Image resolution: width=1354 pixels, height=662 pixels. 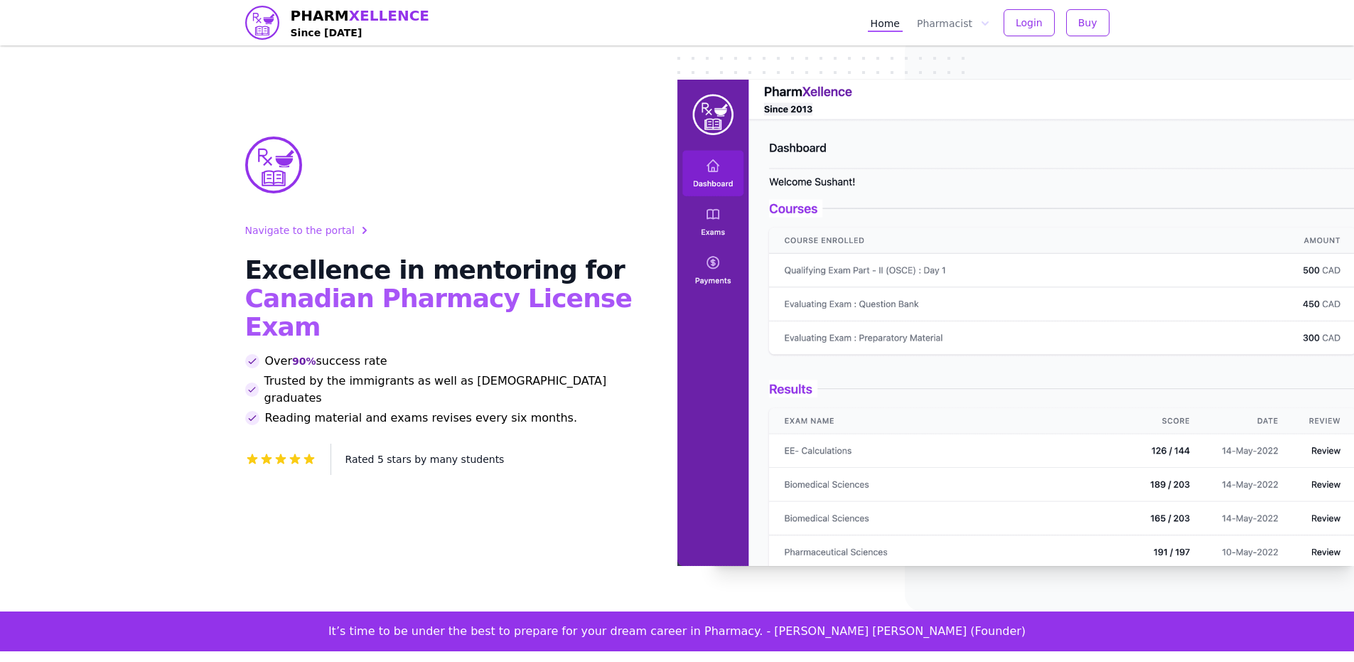 I want to click on img: PharmXellence Logo, so click(x=274, y=165).